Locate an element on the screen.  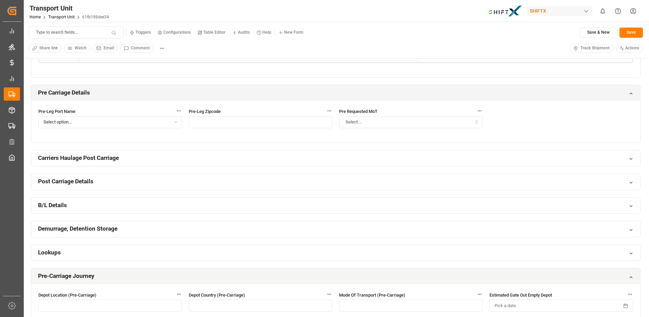
h2: B/L Details is located at coordinates (52, 205).